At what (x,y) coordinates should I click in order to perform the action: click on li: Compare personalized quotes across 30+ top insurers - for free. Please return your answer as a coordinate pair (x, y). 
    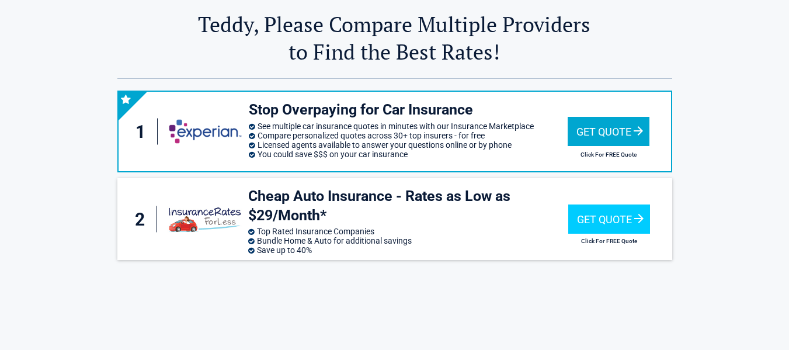
    Looking at the image, I should click on (408, 135).